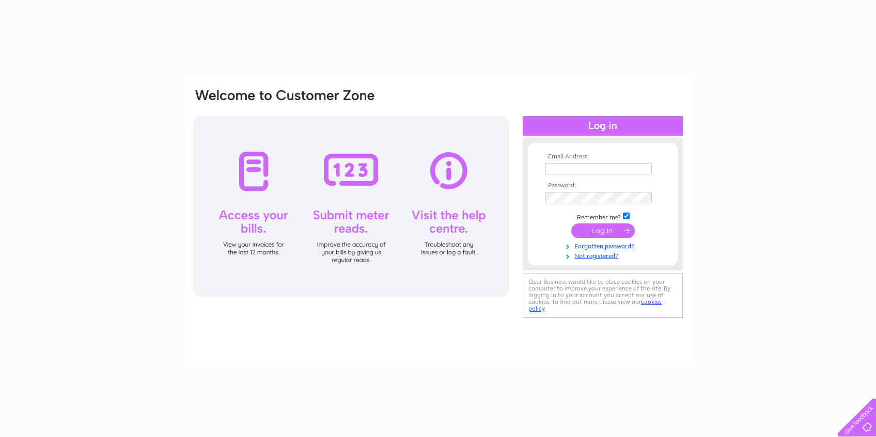  Describe the element at coordinates (603, 295) in the screenshot. I see `div: Clear Business would like to place cookies on your computer to improve your experience of the sit...` at that location.